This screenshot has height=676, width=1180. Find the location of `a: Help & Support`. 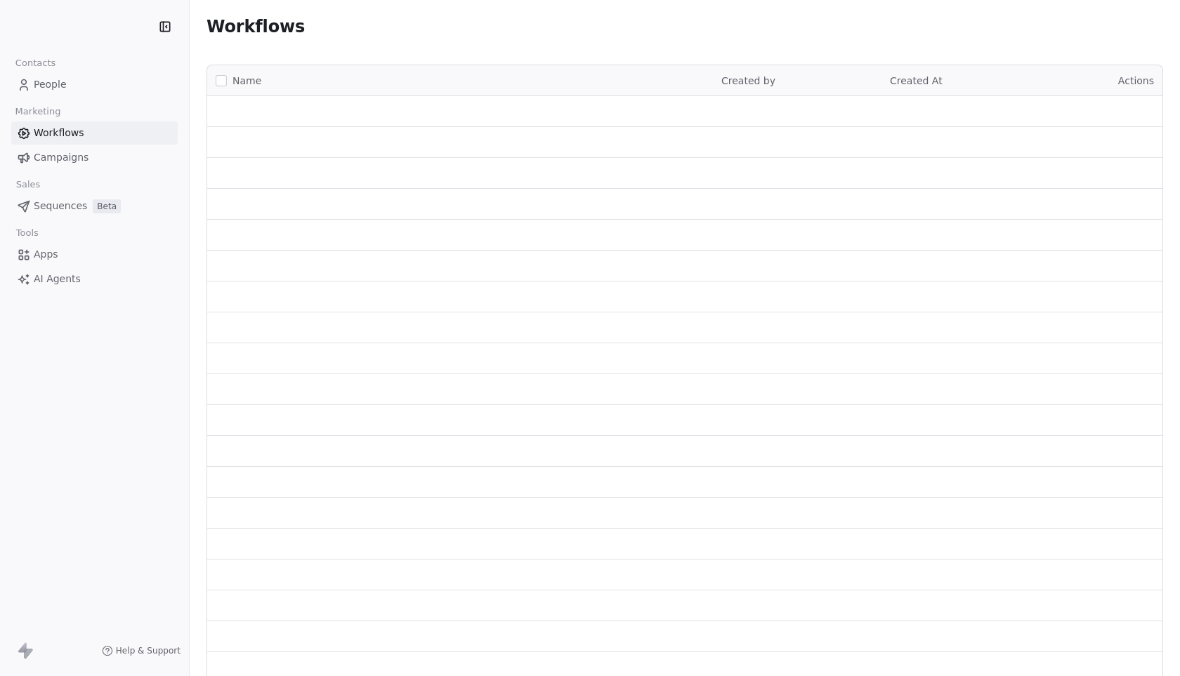

a: Help & Support is located at coordinates (141, 651).